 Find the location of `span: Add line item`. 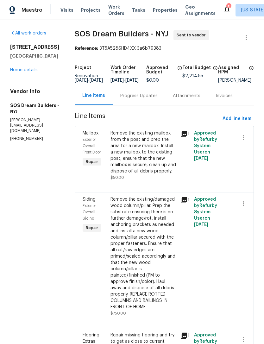

span: Add line item is located at coordinates (236, 119).